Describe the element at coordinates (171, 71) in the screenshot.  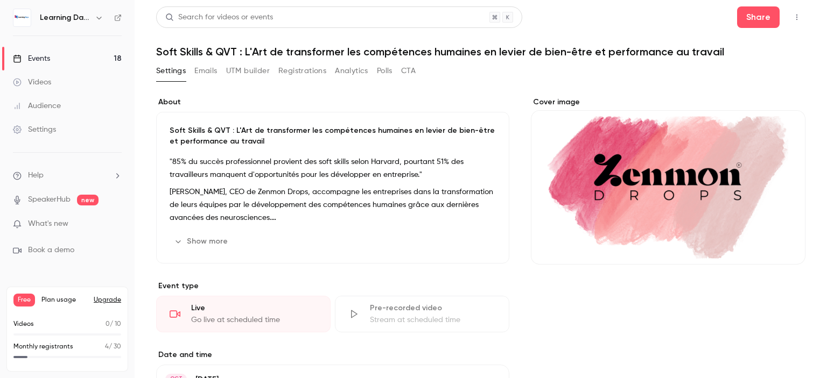
I see `button: Settings` at that location.